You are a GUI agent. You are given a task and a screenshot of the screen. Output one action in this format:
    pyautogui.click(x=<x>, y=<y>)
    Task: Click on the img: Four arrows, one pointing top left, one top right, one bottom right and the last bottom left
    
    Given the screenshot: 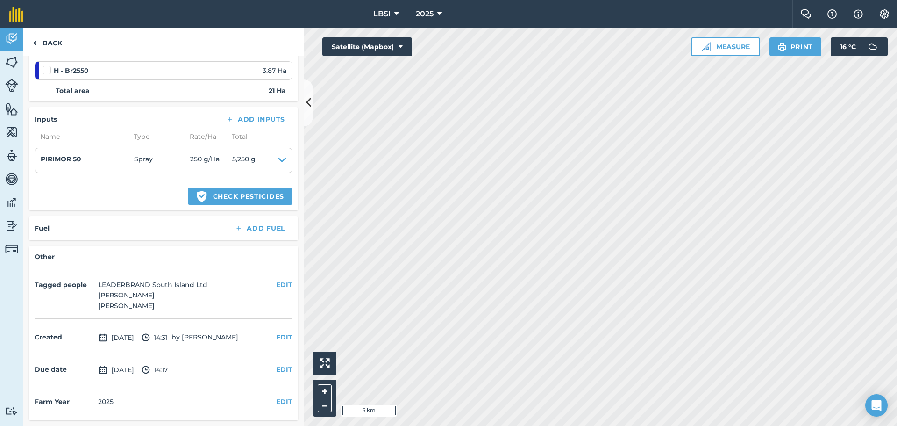 What is the action you would take?
    pyautogui.click(x=325, y=363)
    